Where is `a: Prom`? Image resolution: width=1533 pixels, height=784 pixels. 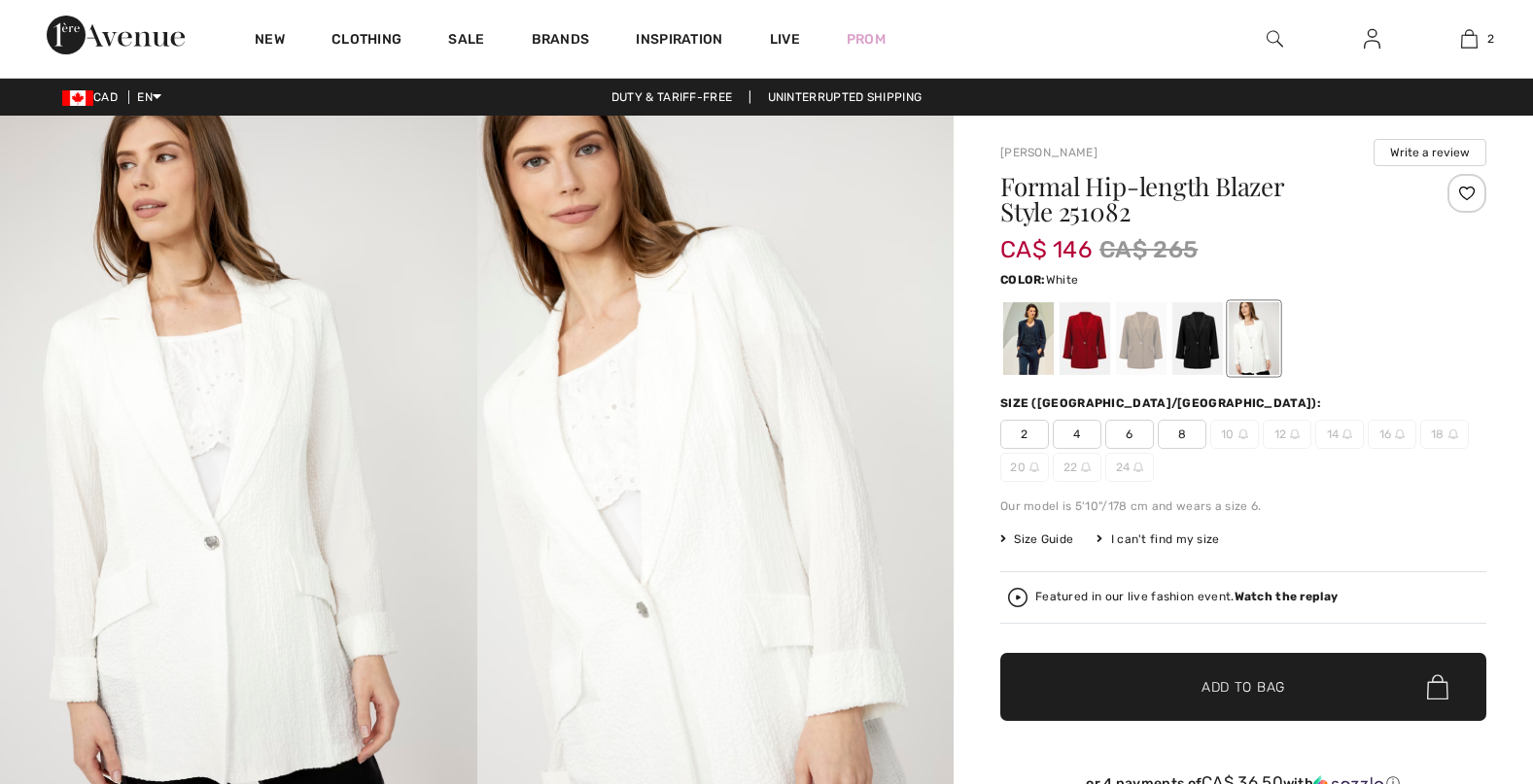
a: Prom is located at coordinates (866, 39).